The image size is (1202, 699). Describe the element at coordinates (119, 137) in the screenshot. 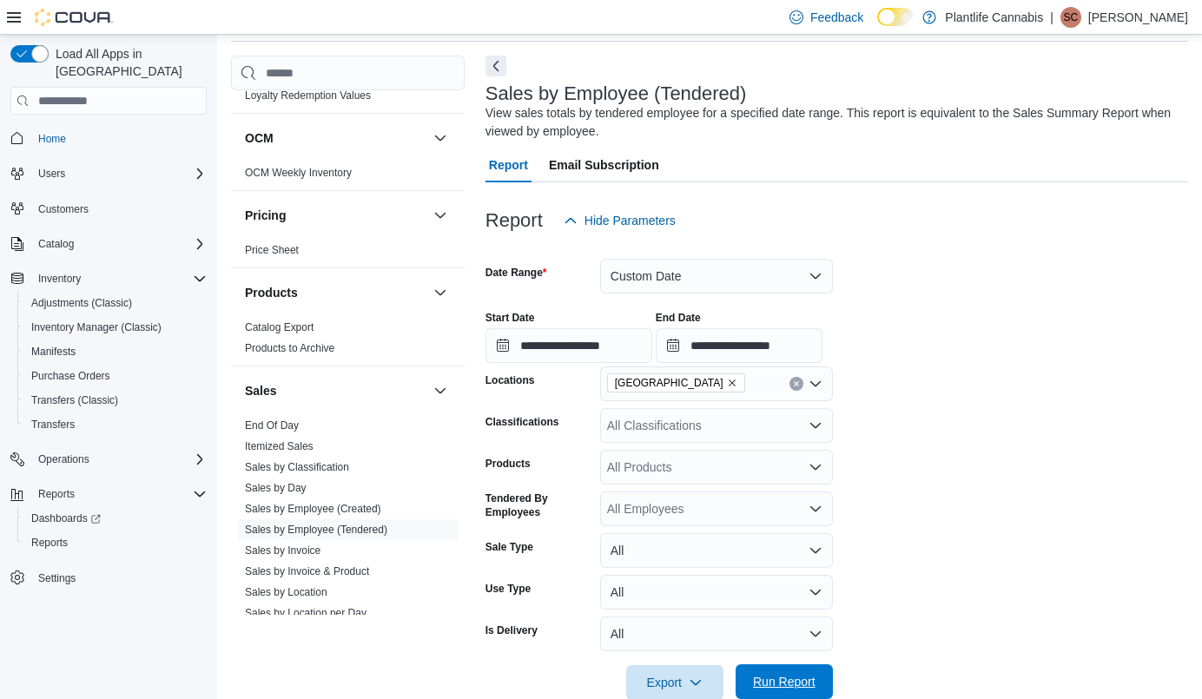

I see `span: Home` at that location.